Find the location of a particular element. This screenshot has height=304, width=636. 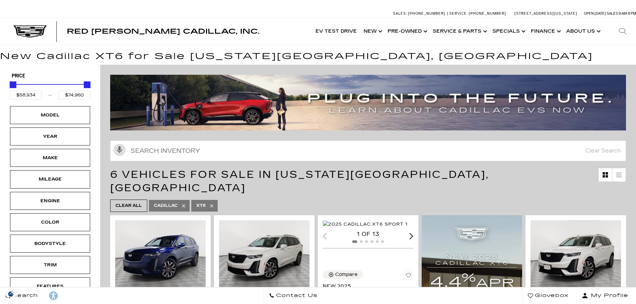

div: EngineEngine is located at coordinates (50, 201).